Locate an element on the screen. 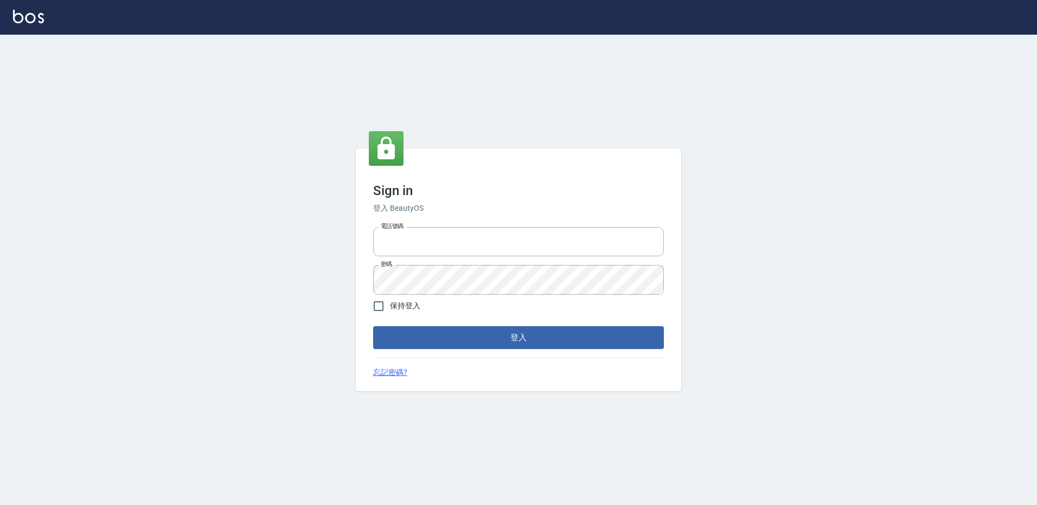 This screenshot has height=505, width=1037. button: 登入 is located at coordinates (518, 338).